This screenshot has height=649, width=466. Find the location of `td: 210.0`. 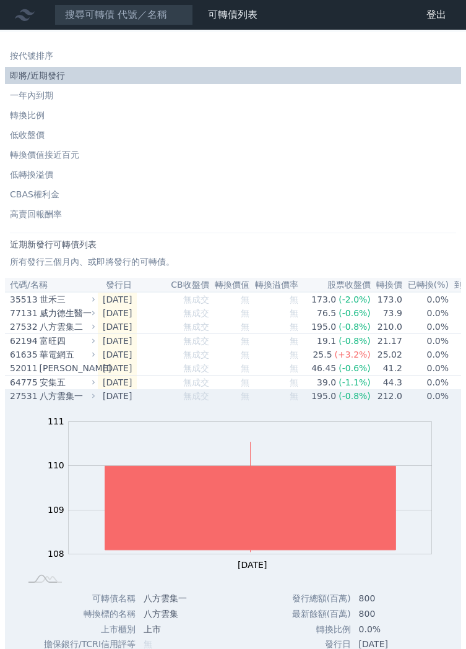

td: 210.0 is located at coordinates (387, 327).